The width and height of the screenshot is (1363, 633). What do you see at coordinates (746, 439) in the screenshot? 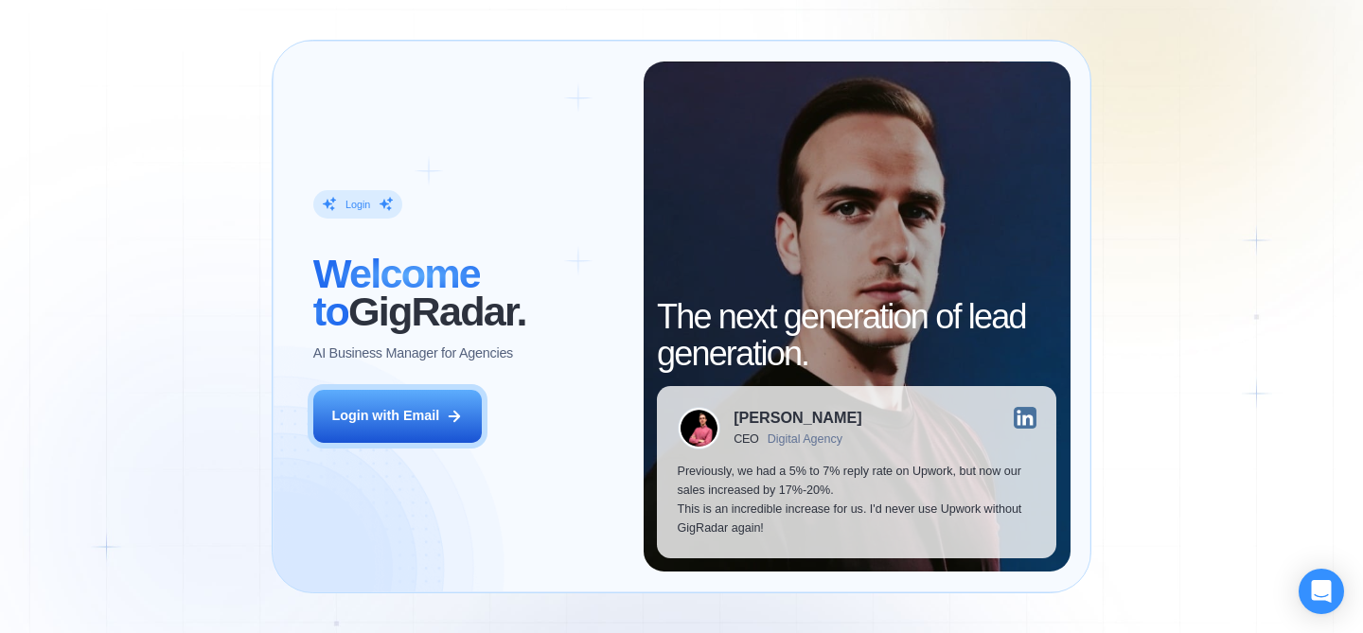
I see `div: CEO` at bounding box center [746, 439].